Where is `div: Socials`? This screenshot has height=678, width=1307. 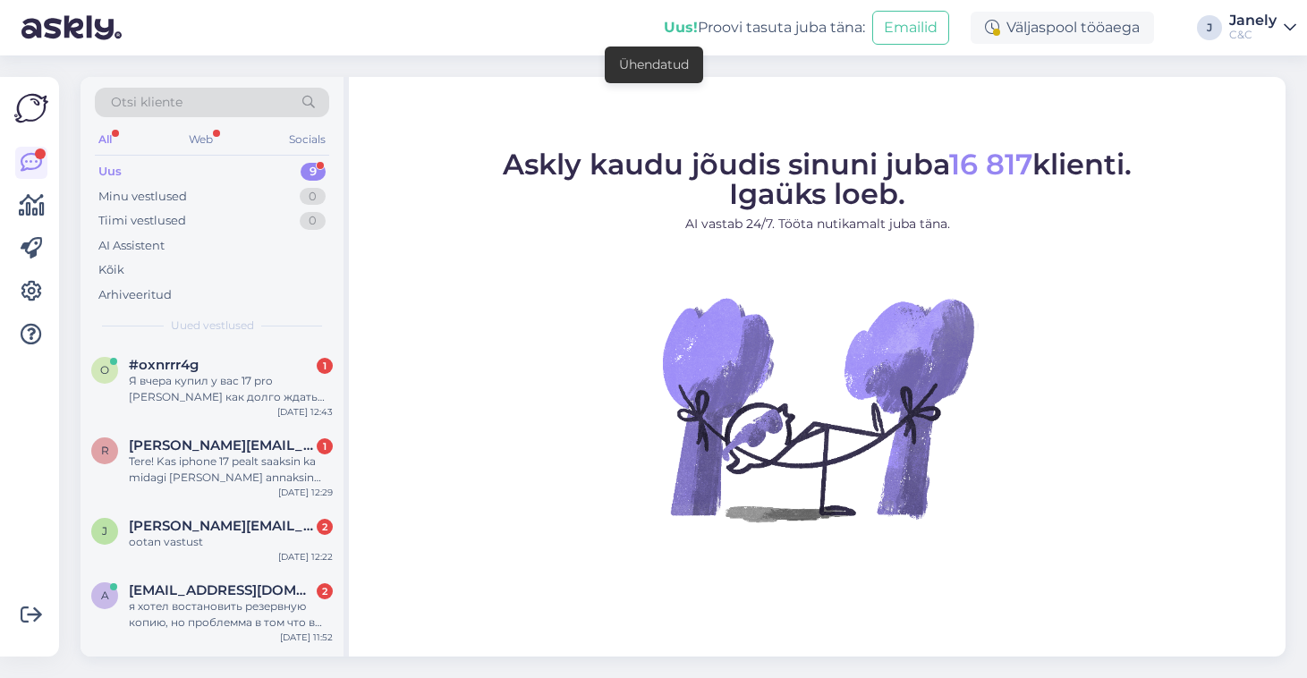 div: Socials is located at coordinates (307, 140).